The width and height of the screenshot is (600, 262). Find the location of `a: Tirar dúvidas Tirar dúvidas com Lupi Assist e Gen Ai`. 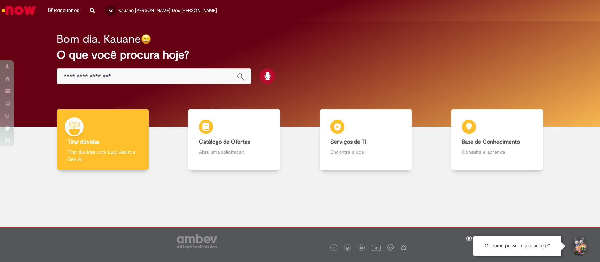

a: Tirar dúvidas Tirar dúvidas com Lupi Assist e Gen Ai is located at coordinates (103, 140).